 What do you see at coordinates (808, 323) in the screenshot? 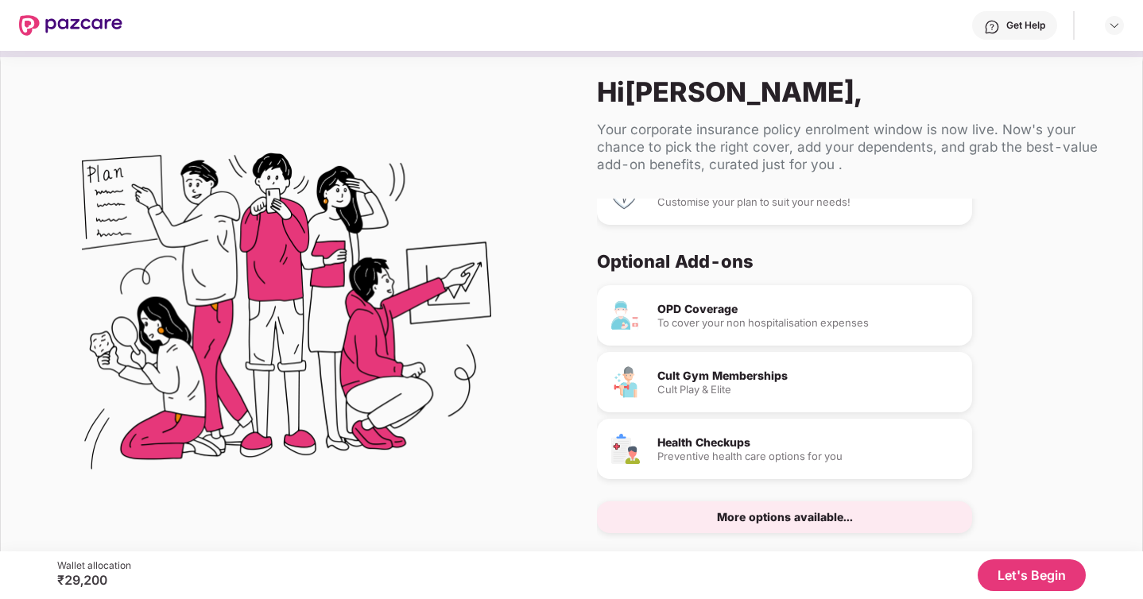
I see `div: To cover your non hospitalisation expenses` at bounding box center [808, 323].